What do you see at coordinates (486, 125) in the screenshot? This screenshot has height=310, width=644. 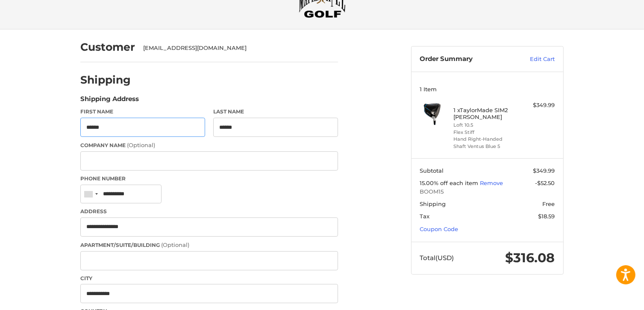 I see `li: Loft 10.5` at bounding box center [486, 125].